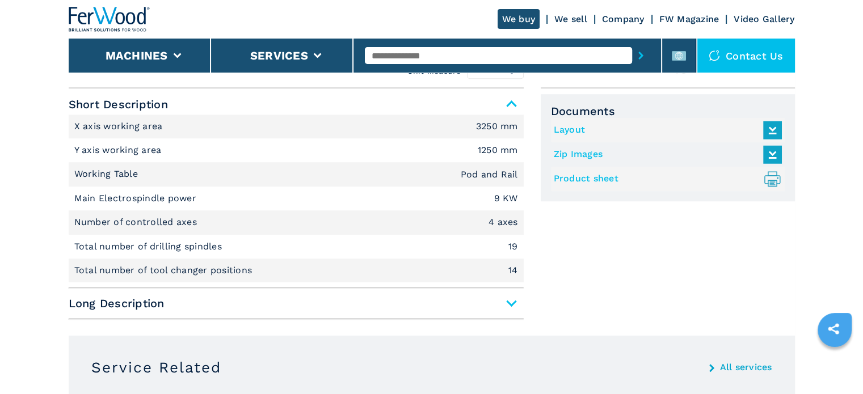  What do you see at coordinates (668, 111) in the screenshot?
I see `span: Documents` at bounding box center [668, 111].